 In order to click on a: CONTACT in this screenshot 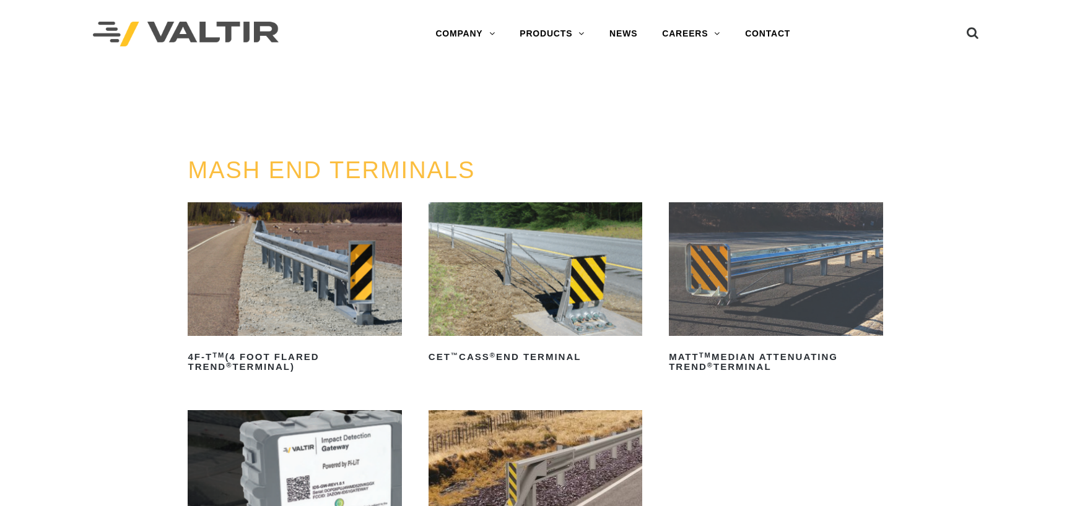, I will do `click(767, 34)`.